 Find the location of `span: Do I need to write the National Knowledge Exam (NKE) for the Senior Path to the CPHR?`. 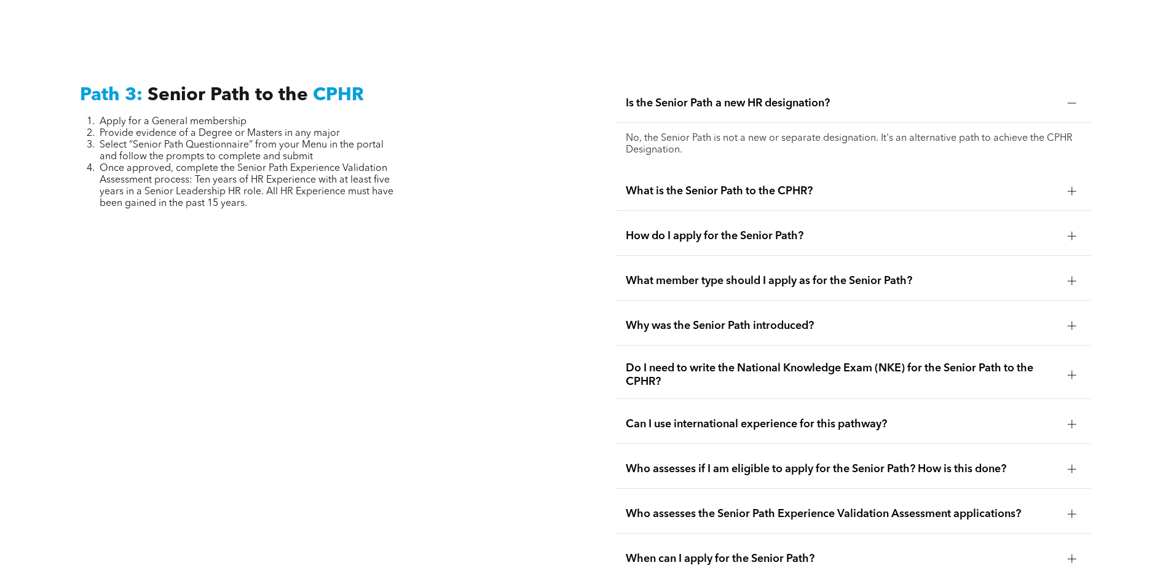

span: Do I need to write the National Knowledge Exam (NKE) for the Senior Path to the CPHR? is located at coordinates (842, 375).